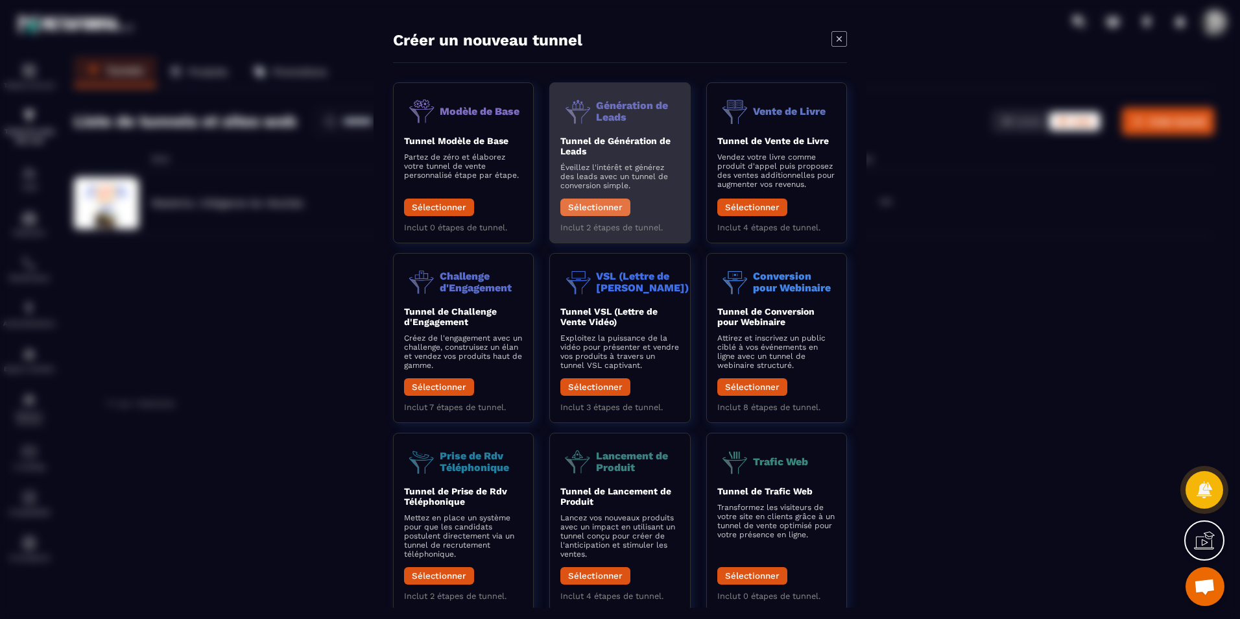 The image size is (1240, 619). I want to click on p: Trafic Web, so click(780, 461).